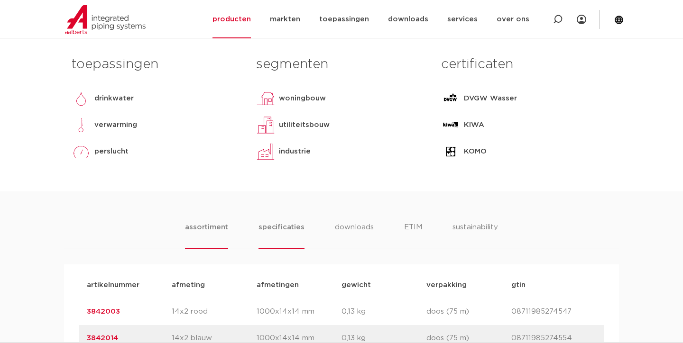  What do you see at coordinates (81, 125) in the screenshot?
I see `img: verwarming` at bounding box center [81, 125].